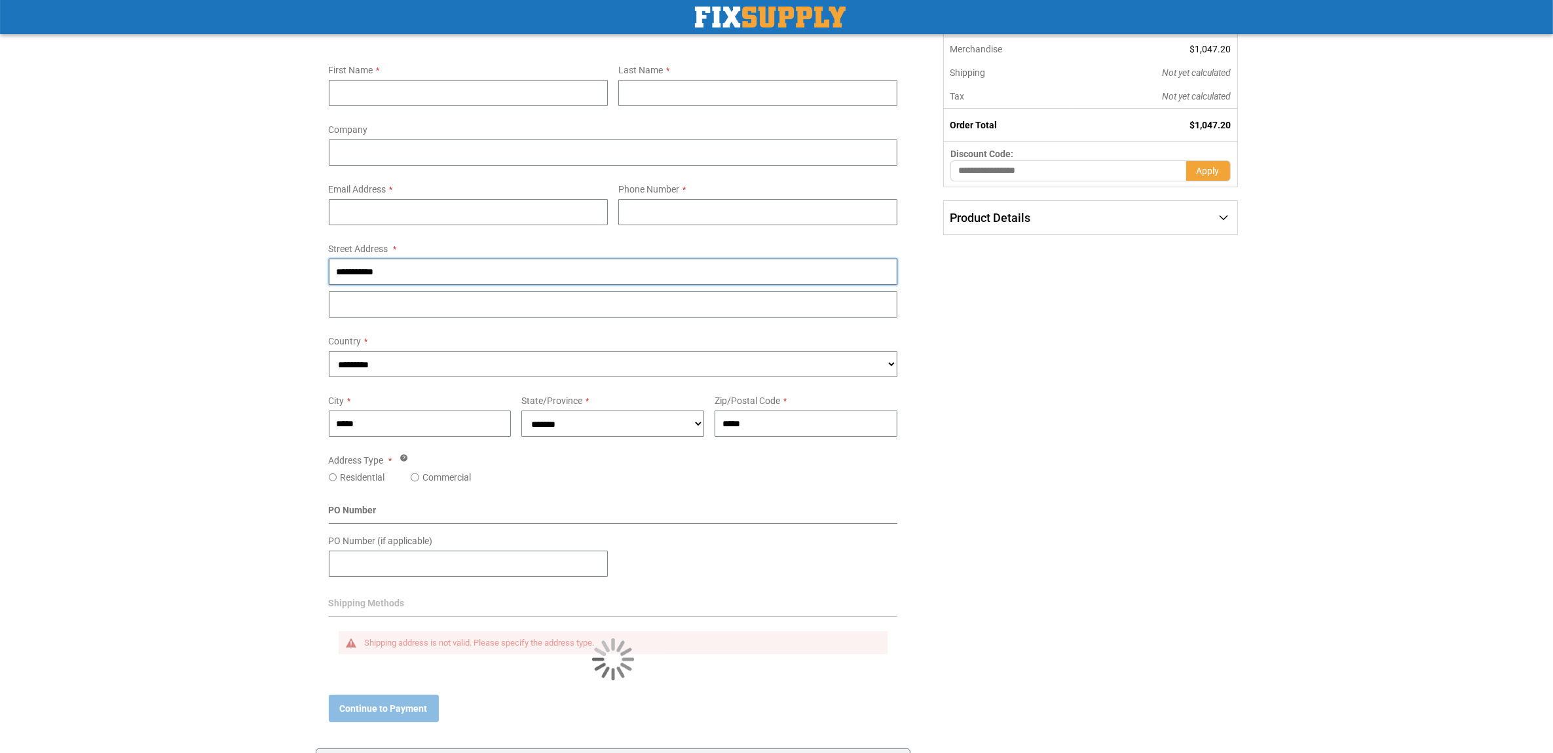 The width and height of the screenshot is (1553, 753). Describe the element at coordinates (345, 341) in the screenshot. I see `span: Country` at that location.